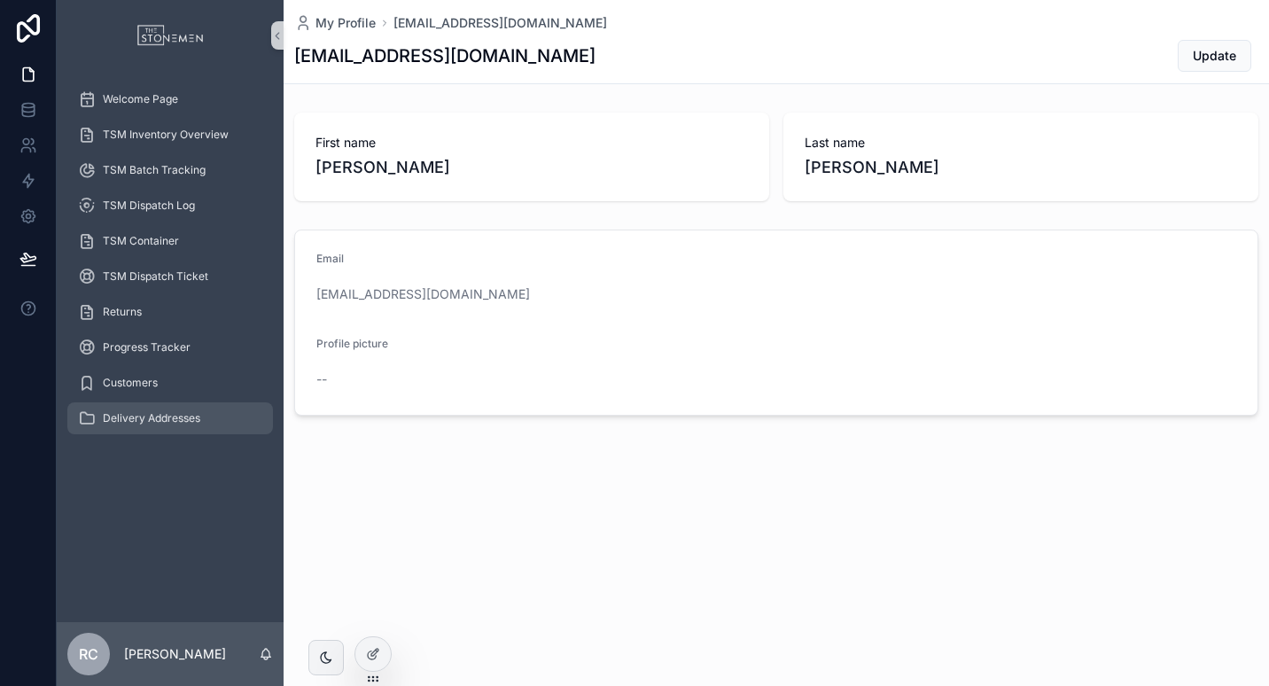 This screenshot has height=686, width=1269. Describe the element at coordinates (152, 418) in the screenshot. I see `span: Delivery Addresses` at that location.